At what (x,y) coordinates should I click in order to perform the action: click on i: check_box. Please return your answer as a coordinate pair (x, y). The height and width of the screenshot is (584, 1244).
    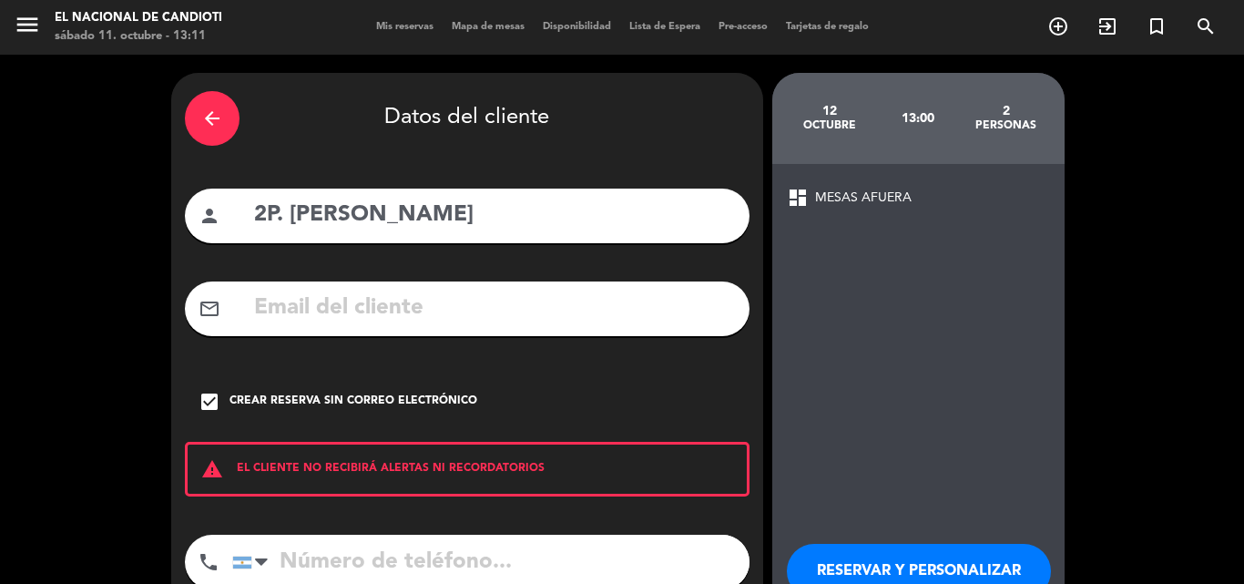
    Looking at the image, I should click on (209, 401).